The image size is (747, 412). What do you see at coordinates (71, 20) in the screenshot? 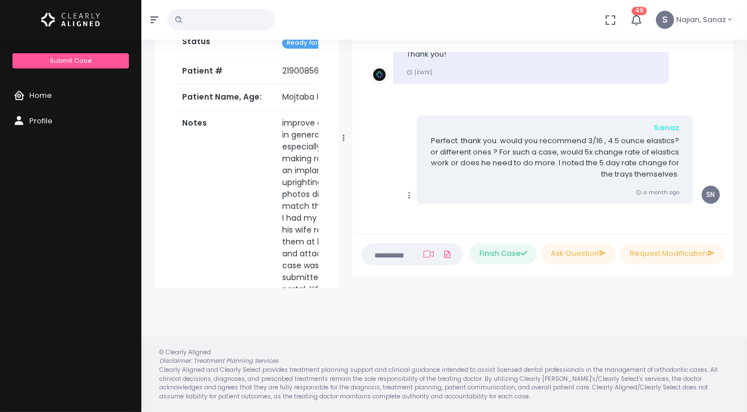
I see `a: Logo Horizontal` at bounding box center [71, 20].